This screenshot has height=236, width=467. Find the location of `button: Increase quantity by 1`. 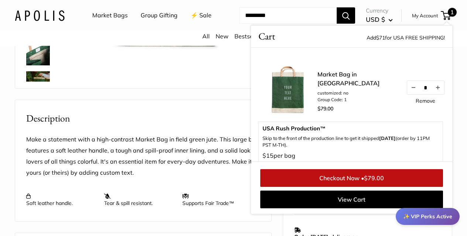

button: Increase quantity by 1 is located at coordinates (438, 87).